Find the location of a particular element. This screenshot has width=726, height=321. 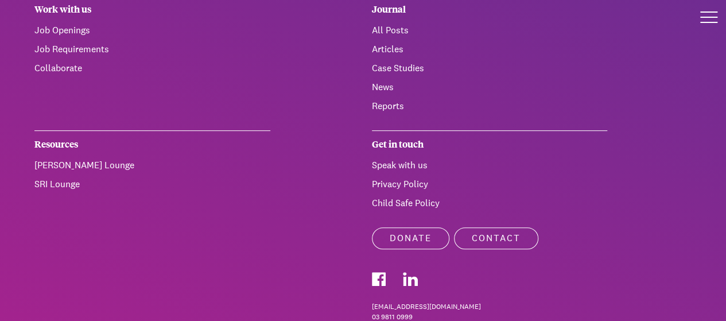

img: korus-connect%2Fa5231a53-c643-404c-9a3c-f2100ea27fde_linkedin.svg is located at coordinates (410, 279).